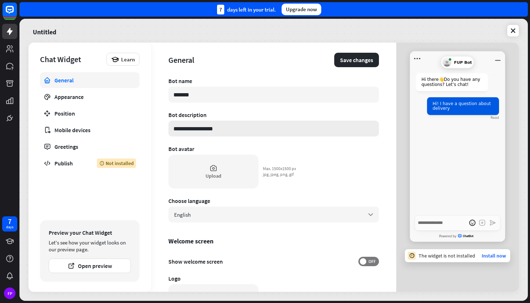 The width and height of the screenshot is (530, 303). Describe the element at coordinates (494, 255) in the screenshot. I see `a: Install now` at that location.